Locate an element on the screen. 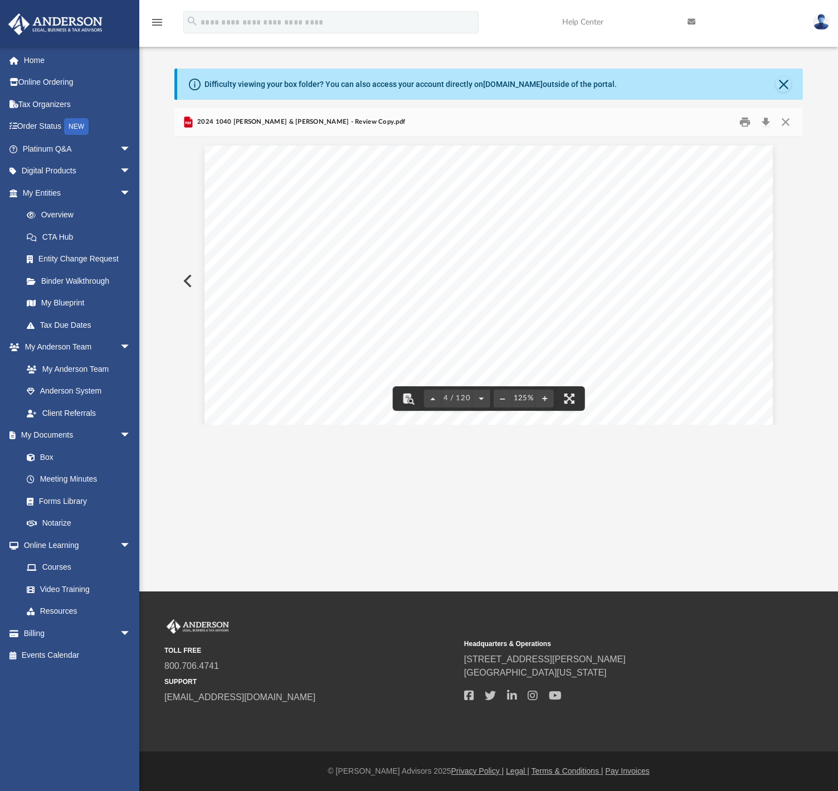 The image size is (838, 791). span: GROUP, is located at coordinates (469, 230).